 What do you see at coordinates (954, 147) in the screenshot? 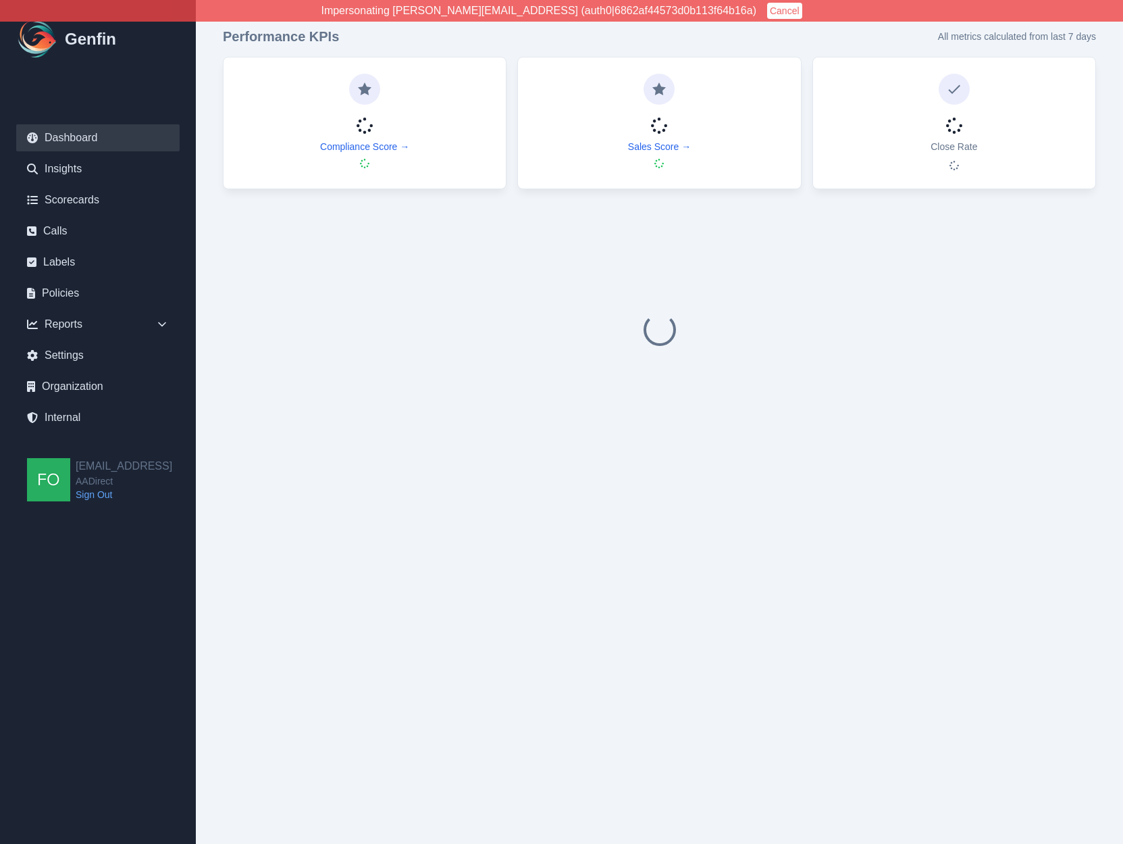
I see `p: Close Rate` at bounding box center [954, 147].